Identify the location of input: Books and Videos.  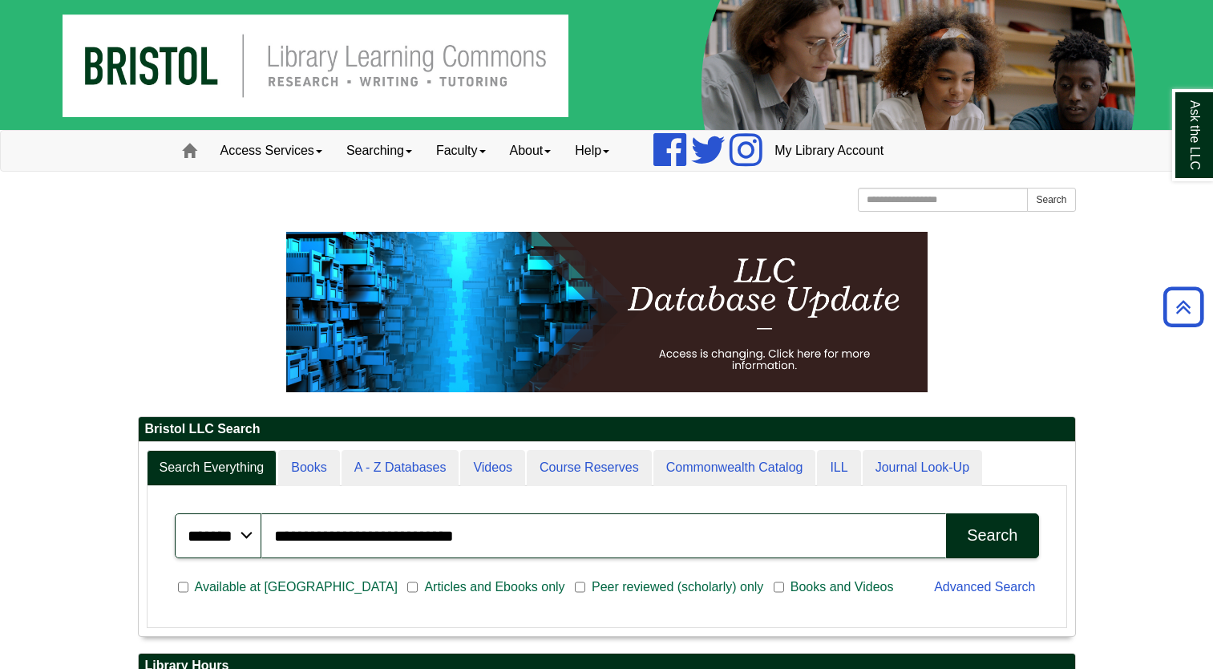
(778, 587).